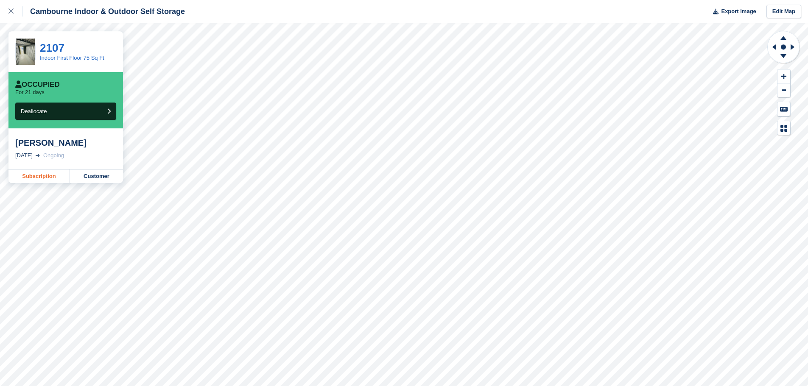 This screenshot has width=808, height=386. Describe the element at coordinates (53, 156) in the screenshot. I see `div: Ongoing` at that location.